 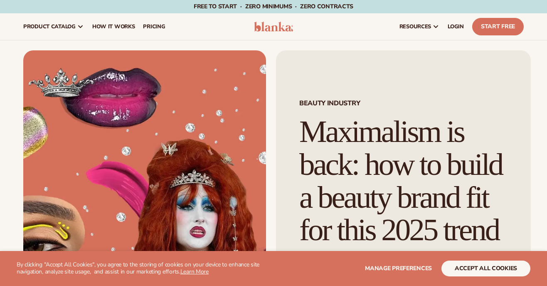 I want to click on img: logo, so click(x=274, y=27).